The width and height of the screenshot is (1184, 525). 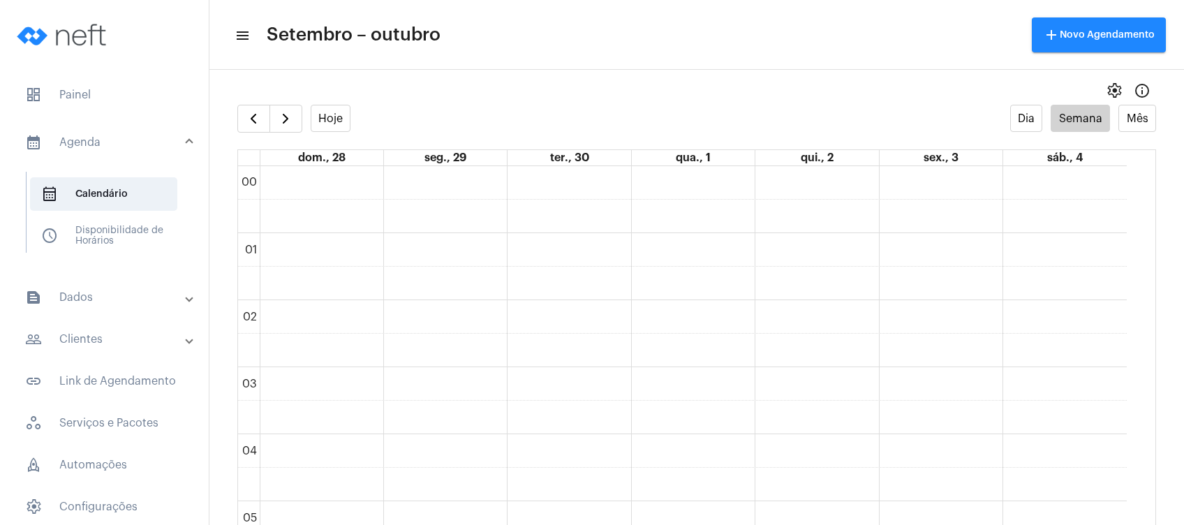 What do you see at coordinates (1080, 118) in the screenshot?
I see `button: Semana` at bounding box center [1080, 118].